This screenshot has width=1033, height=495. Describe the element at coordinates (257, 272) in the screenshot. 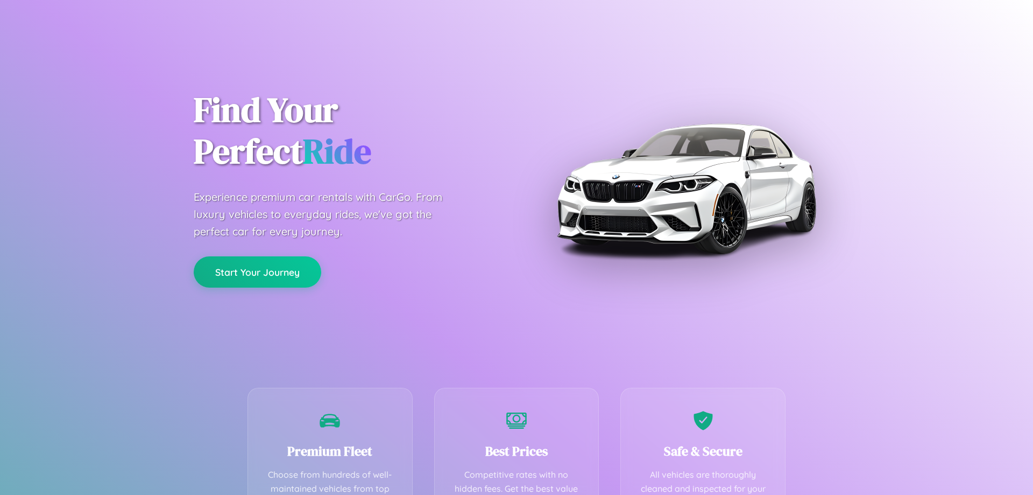

I see `button: Start Your Journey` at that location.